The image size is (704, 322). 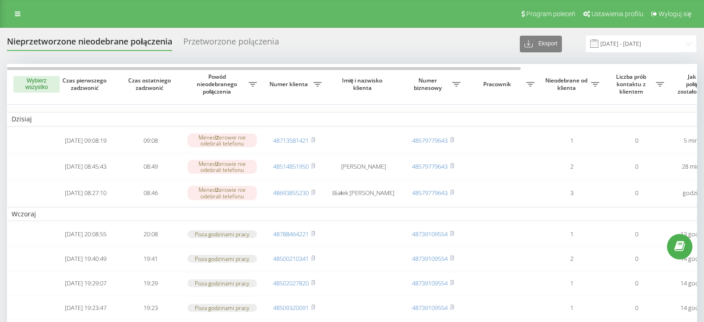 What do you see at coordinates (150, 166) in the screenshot?
I see `td: 08:49` at bounding box center [150, 166].